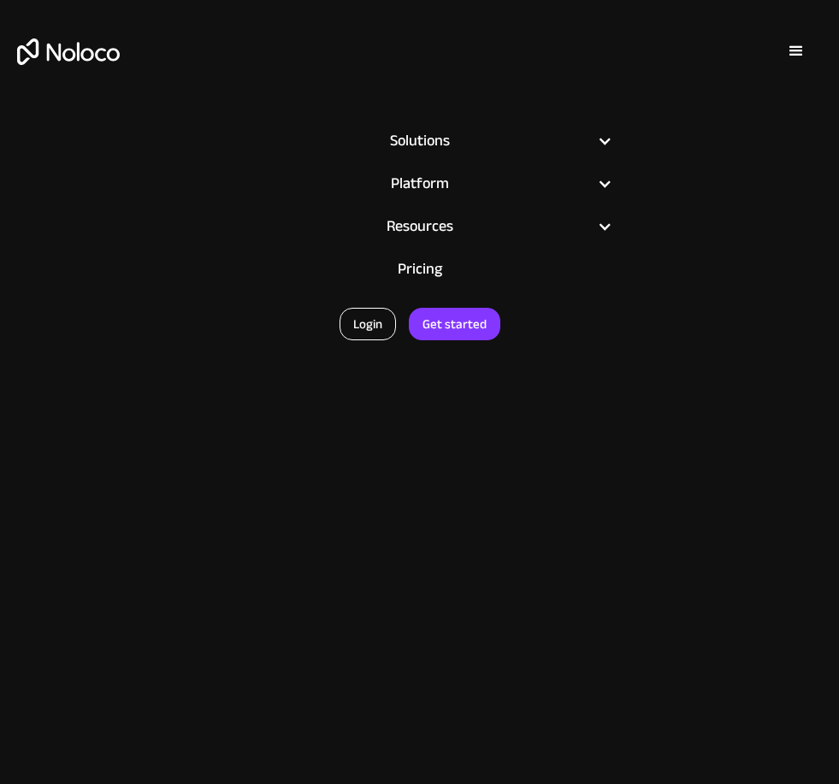  What do you see at coordinates (68, 51) in the screenshot?
I see `a: home` at bounding box center [68, 51].